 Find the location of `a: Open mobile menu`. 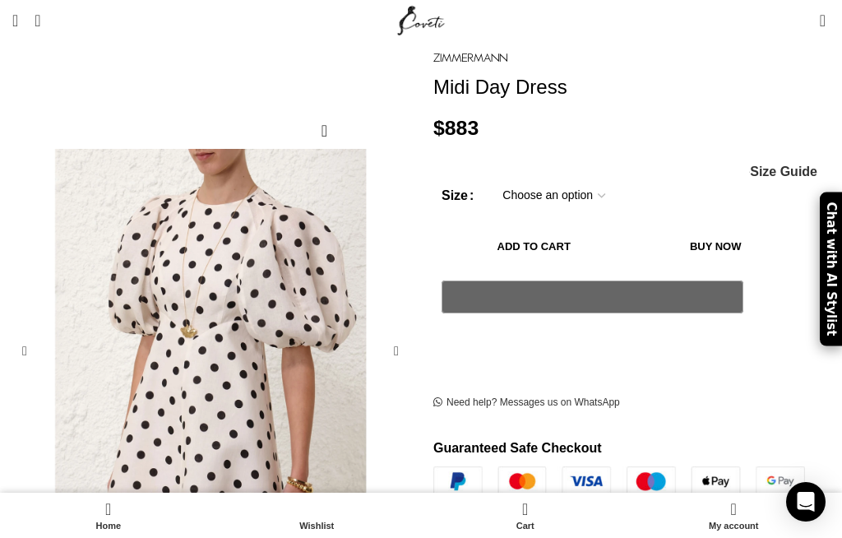

a: Open mobile menu is located at coordinates (15, 21).